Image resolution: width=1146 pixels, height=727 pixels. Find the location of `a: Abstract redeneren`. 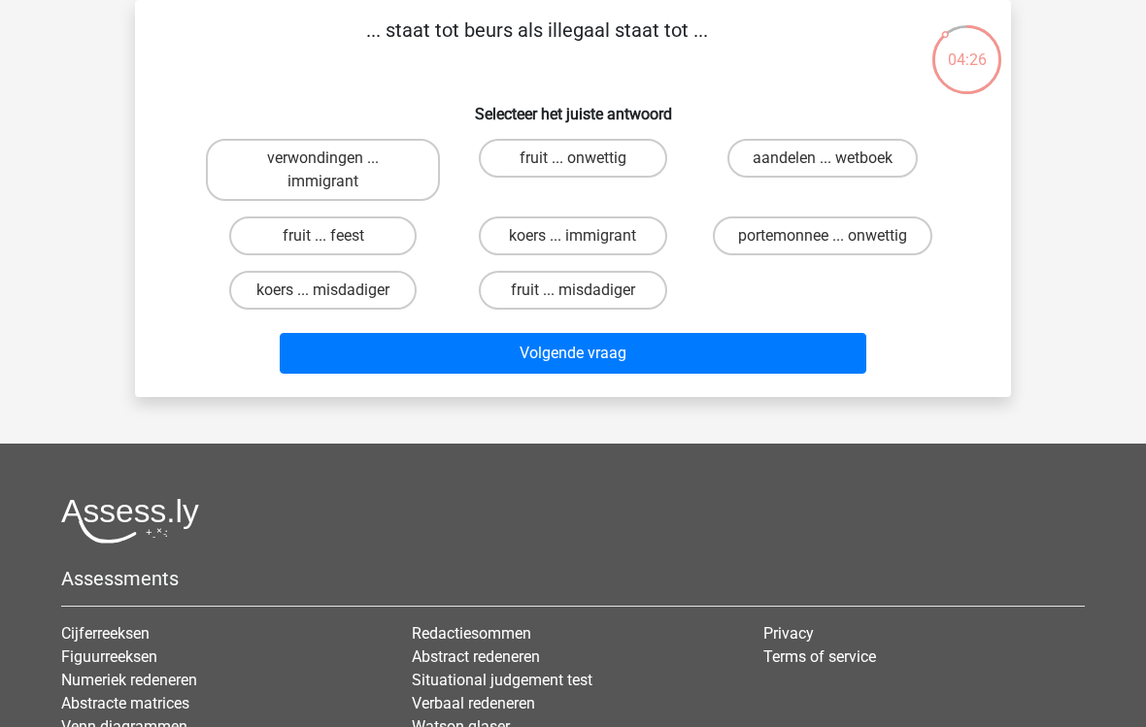

a: Abstract redeneren is located at coordinates (476, 656).